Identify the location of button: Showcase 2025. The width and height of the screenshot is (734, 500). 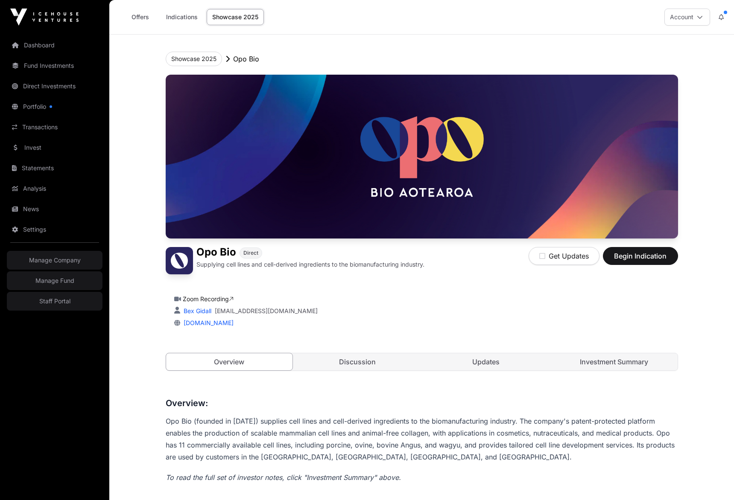
(194, 59).